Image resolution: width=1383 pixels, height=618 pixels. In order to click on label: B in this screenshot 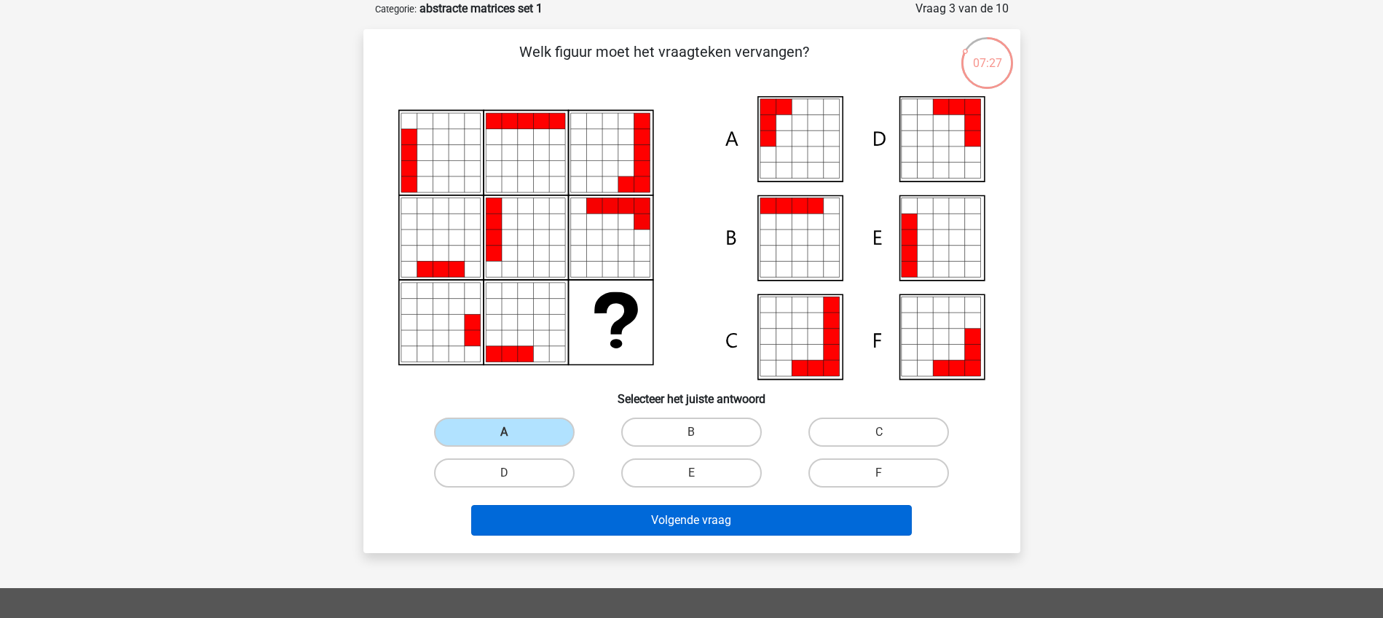, I will do `click(691, 432)`.